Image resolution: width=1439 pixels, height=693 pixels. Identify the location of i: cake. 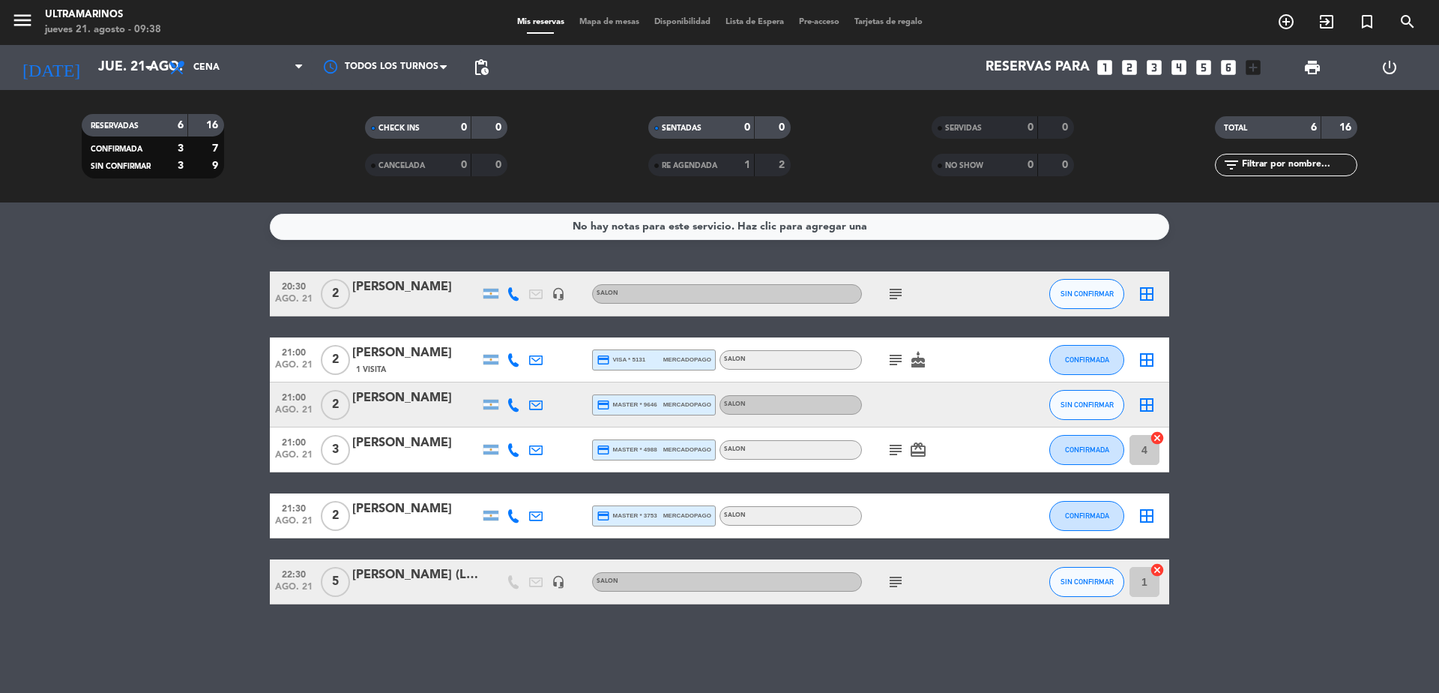
(918, 360).